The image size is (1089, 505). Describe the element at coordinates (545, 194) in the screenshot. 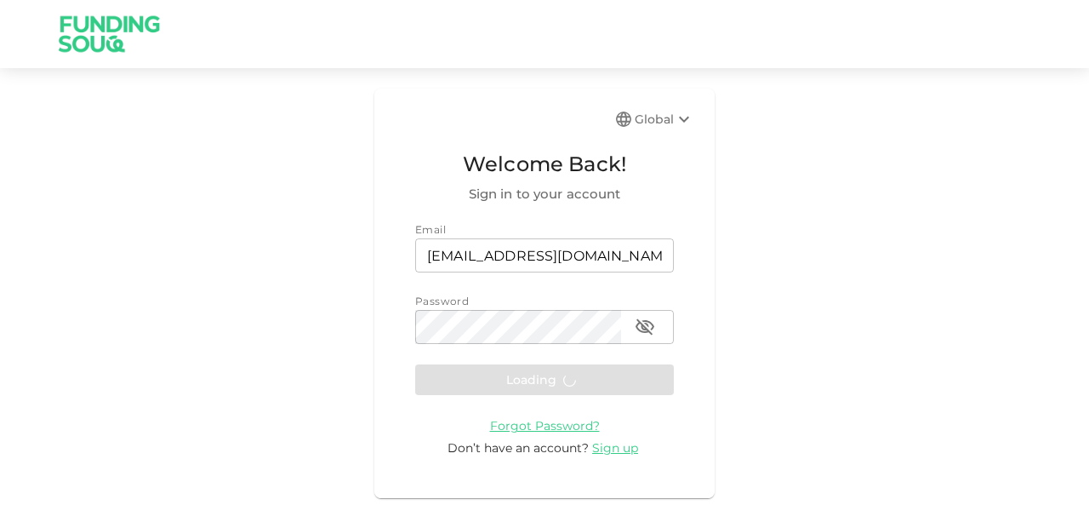

I see `span: Sign in to your account` at that location.